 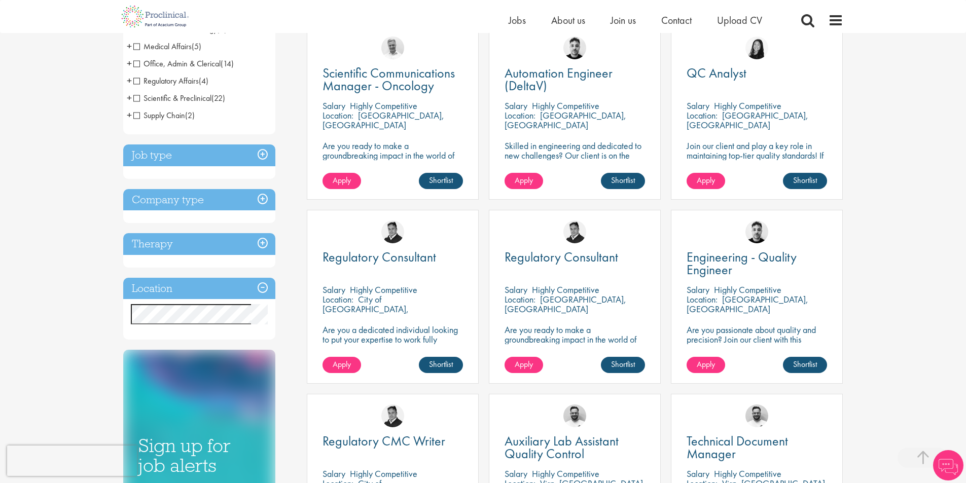 What do you see at coordinates (184, 63) in the screenshot?
I see `span: Office, Admin & Clerical` at bounding box center [184, 63].